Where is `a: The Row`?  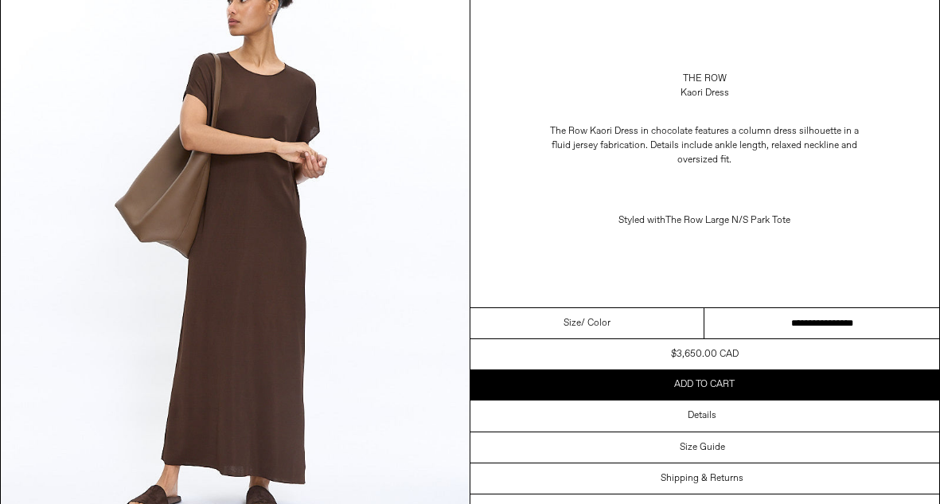 a: The Row is located at coordinates (705, 79).